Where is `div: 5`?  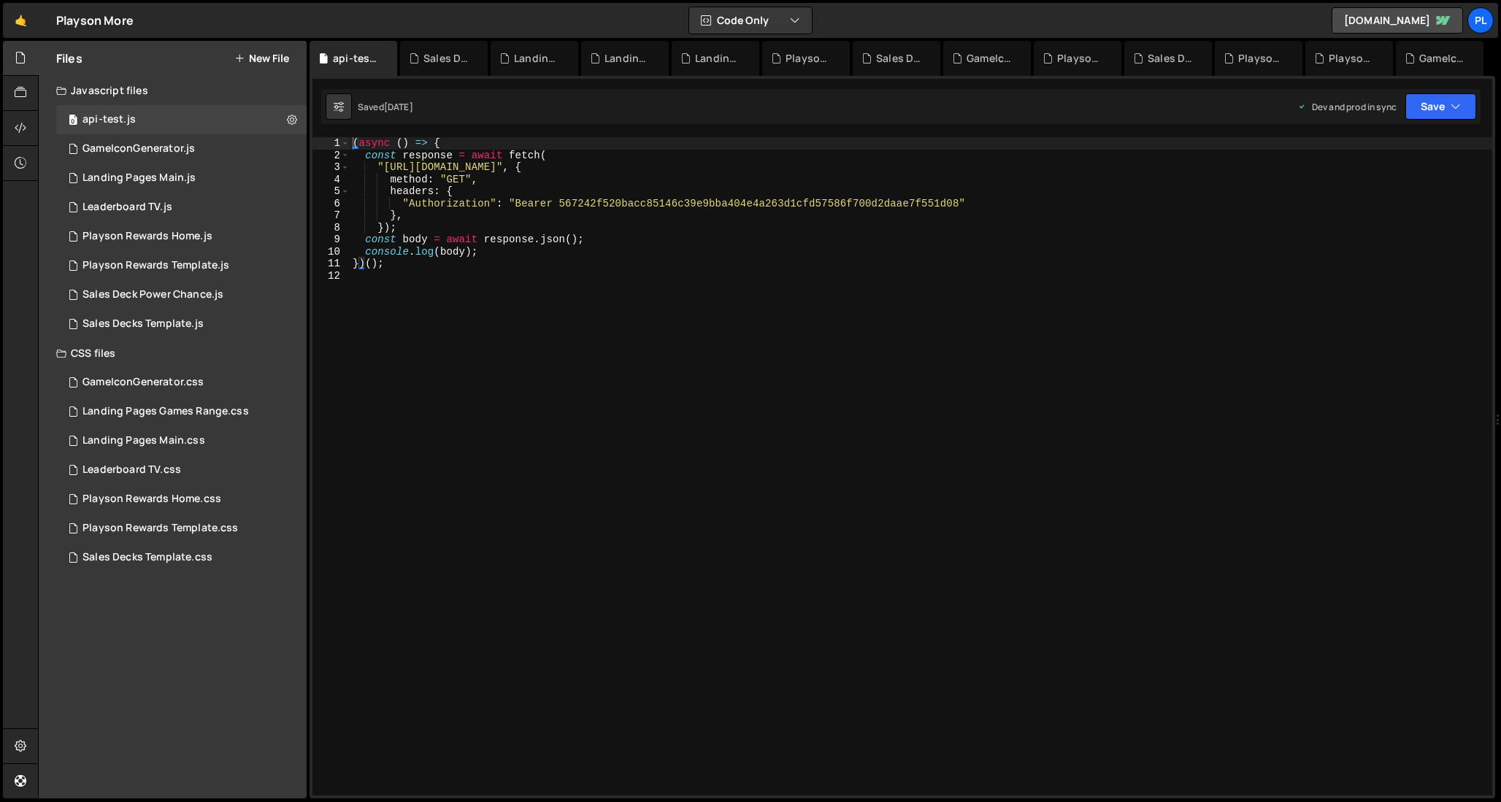
div: 5 is located at coordinates (331, 191).